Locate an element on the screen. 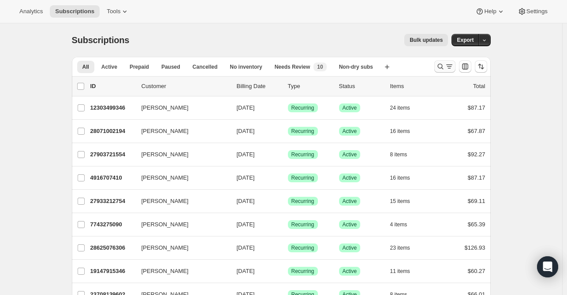  button: Bulk updates is located at coordinates (426, 40).